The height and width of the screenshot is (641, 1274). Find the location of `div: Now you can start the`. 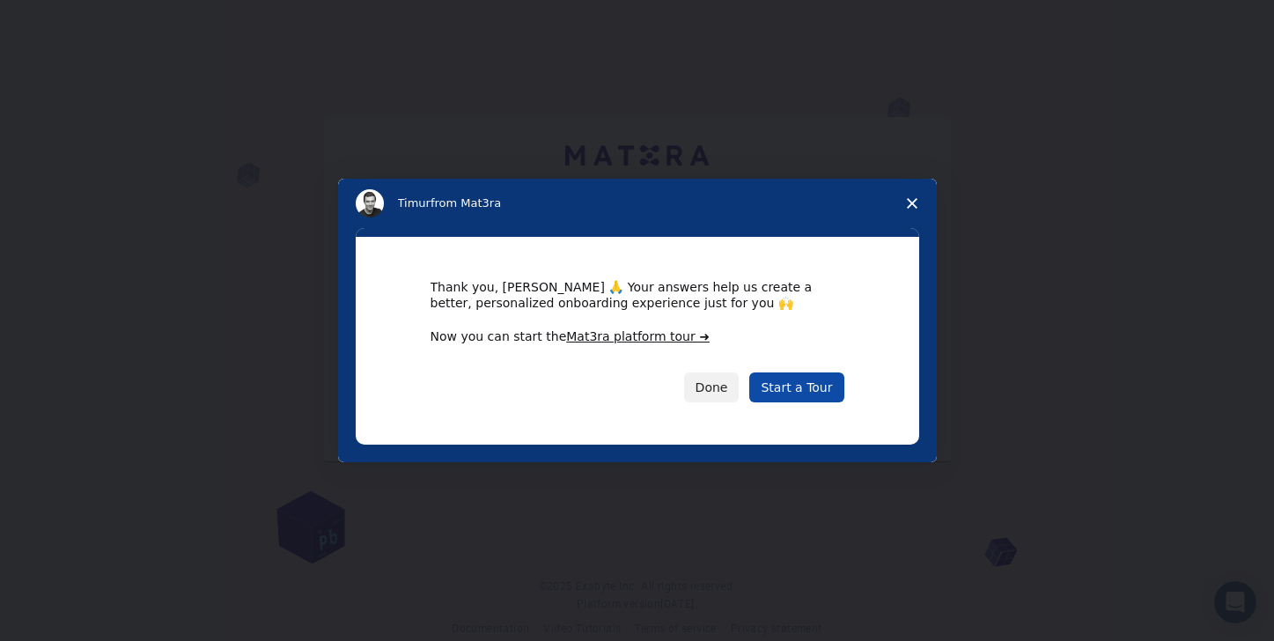

div: Now you can start the is located at coordinates (638, 337).